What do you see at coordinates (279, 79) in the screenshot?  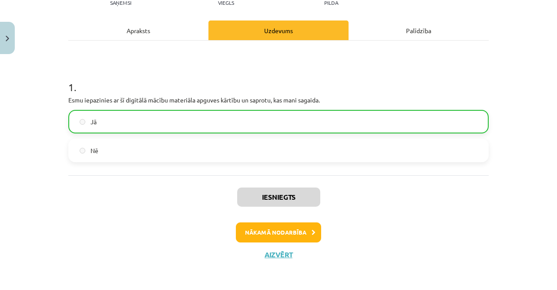 I see `h1: 1 .` at bounding box center [279, 79].